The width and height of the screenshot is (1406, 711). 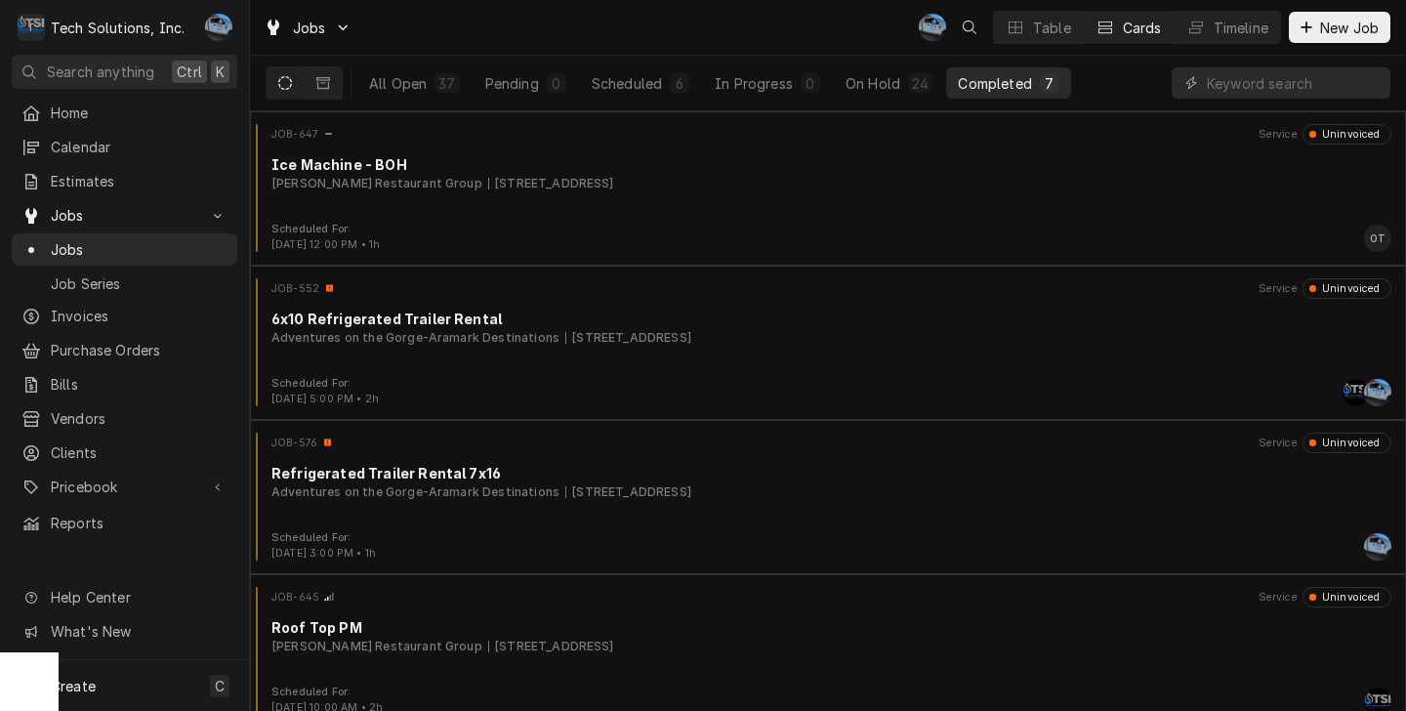 I want to click on div: Card Footer Extra Context, so click(x=323, y=546).